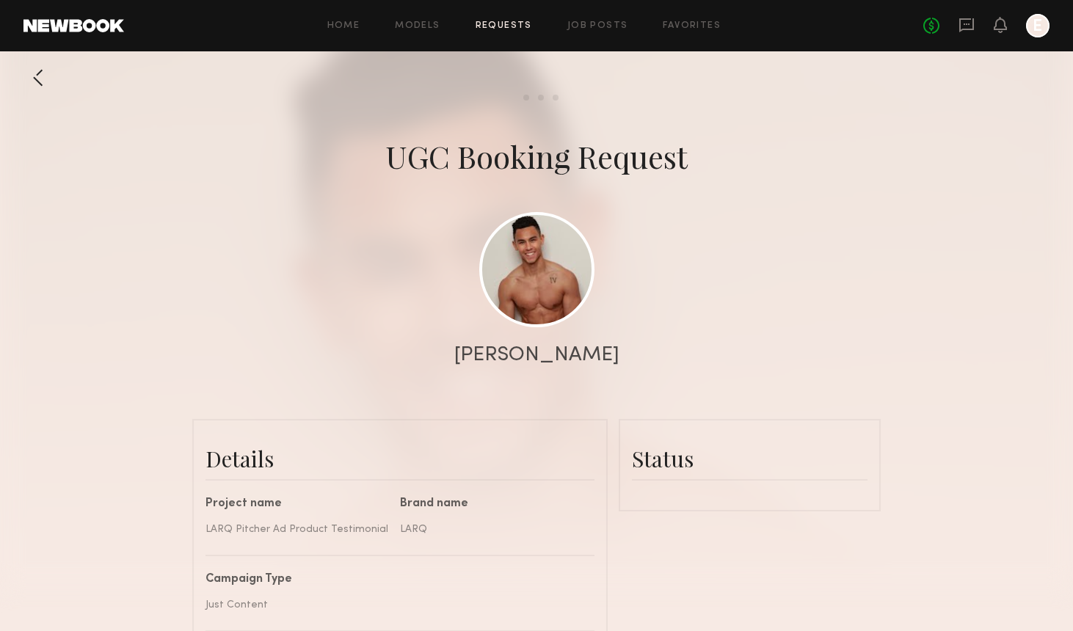  What do you see at coordinates (297, 529) in the screenshot?
I see `div: LARQ Pitcher Ad Product Testimonial` at bounding box center [297, 529].